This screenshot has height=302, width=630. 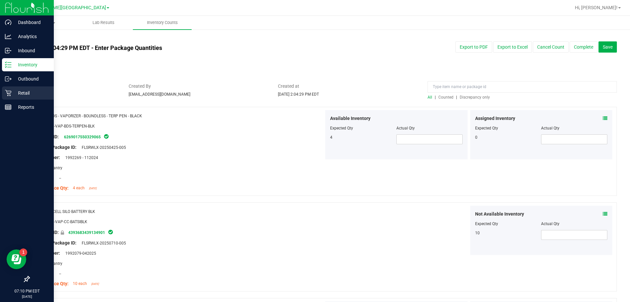 What do you see at coordinates (430, 97) in the screenshot?
I see `span: All` at bounding box center [430, 97].